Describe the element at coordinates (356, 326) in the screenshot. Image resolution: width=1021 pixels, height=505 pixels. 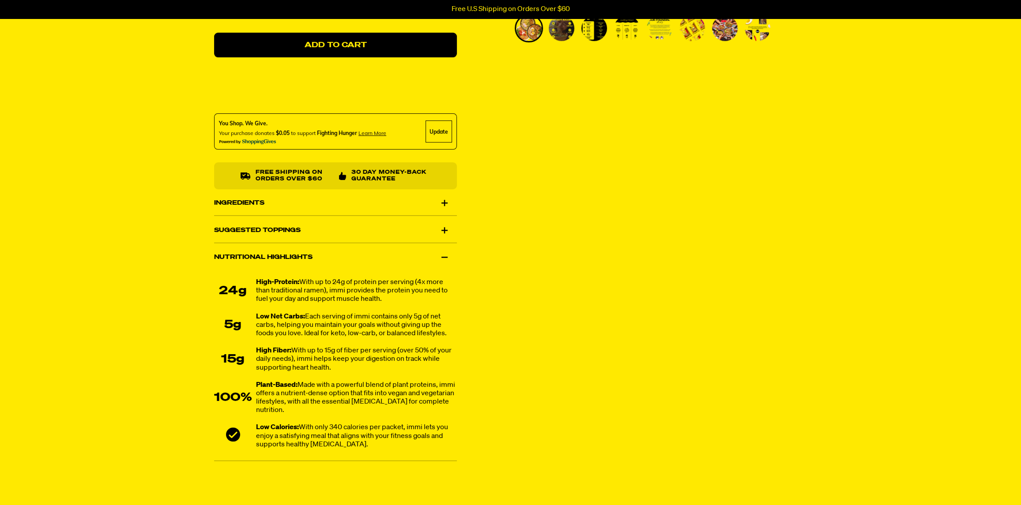
I see `div: Each serving of immi contains only 5g of net carbs, helping you maintain your goals without givin...` at that location.